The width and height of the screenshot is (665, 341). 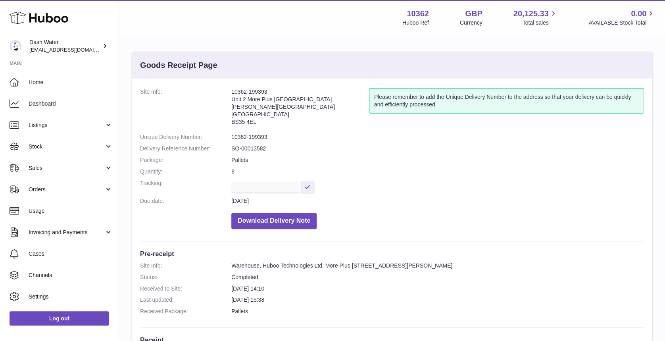 What do you see at coordinates (71, 296) in the screenshot?
I see `span: Settings` at bounding box center [71, 296].